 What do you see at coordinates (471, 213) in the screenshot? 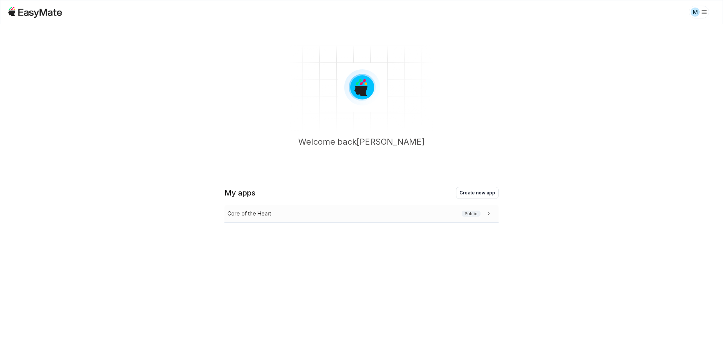
I see `span: Public` at bounding box center [471, 213].